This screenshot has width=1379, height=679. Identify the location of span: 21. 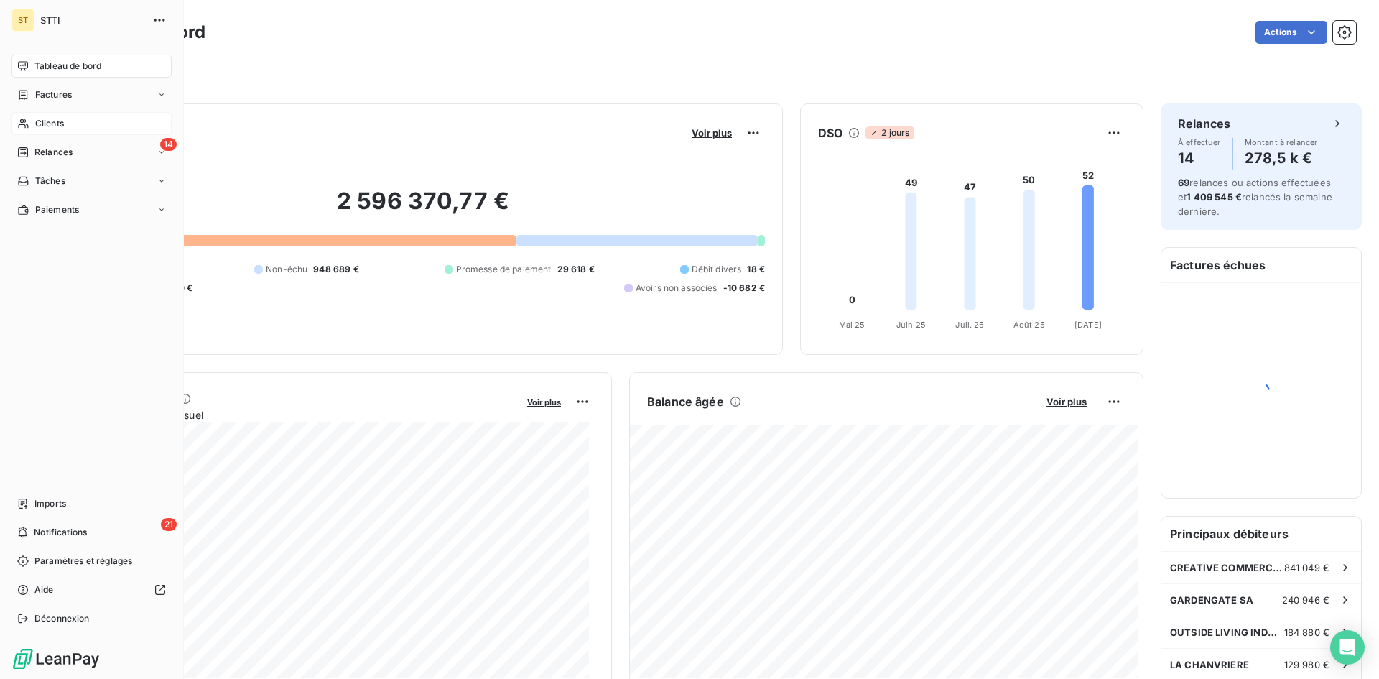
(169, 524).